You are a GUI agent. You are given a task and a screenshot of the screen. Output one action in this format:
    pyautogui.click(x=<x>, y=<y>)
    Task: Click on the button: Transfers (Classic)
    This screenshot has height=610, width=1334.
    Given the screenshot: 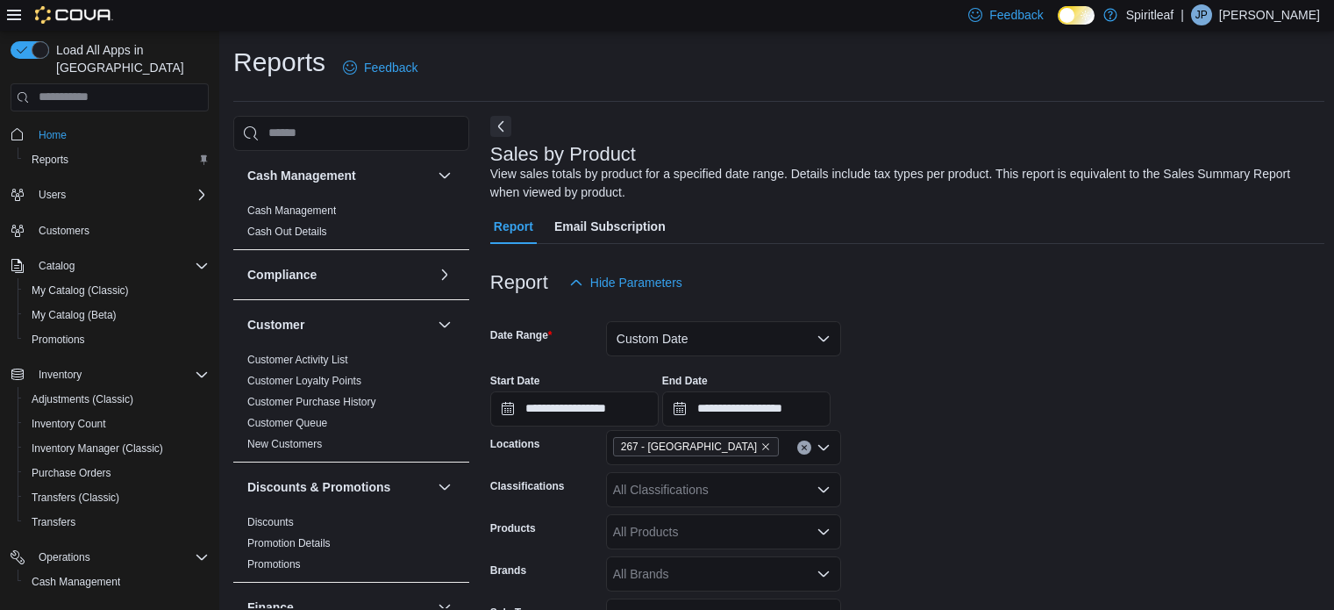 What is the action you would take?
    pyautogui.click(x=117, y=497)
    